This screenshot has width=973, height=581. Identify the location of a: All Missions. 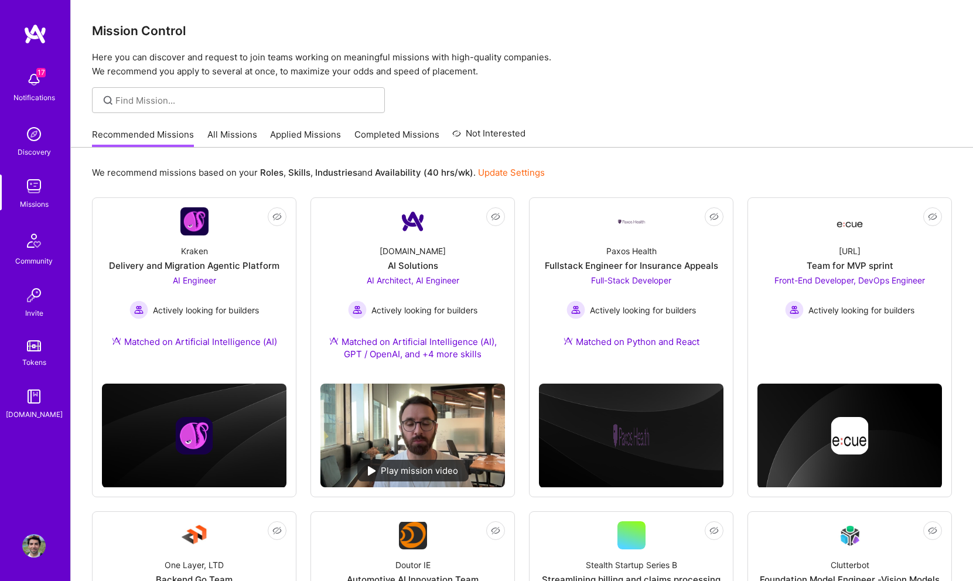
(232, 138).